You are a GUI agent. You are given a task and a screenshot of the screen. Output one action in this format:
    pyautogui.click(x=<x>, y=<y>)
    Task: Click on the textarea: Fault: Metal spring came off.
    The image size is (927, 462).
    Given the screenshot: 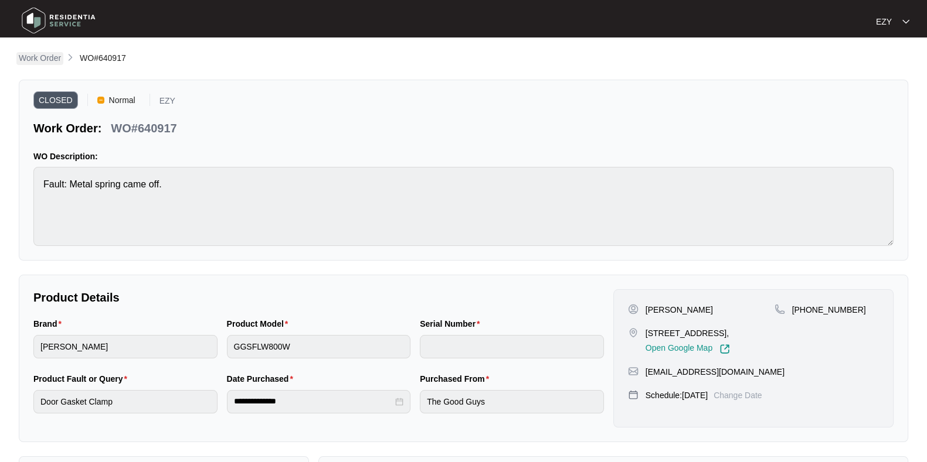 What is the action you would take?
    pyautogui.click(x=463, y=206)
    